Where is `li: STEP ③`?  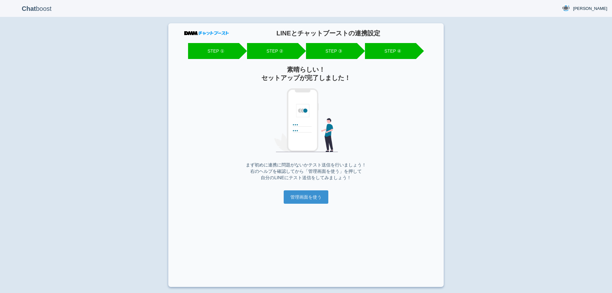 li: STEP ③ is located at coordinates (331, 51).